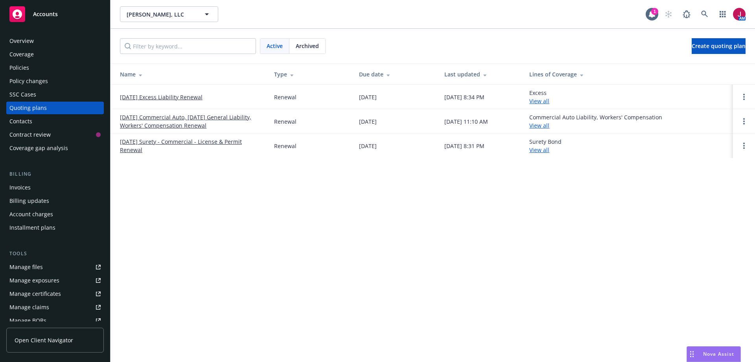 This screenshot has width=755, height=362. What do you see at coordinates (35, 293) in the screenshot?
I see `div: Manage certificates` at bounding box center [35, 293].